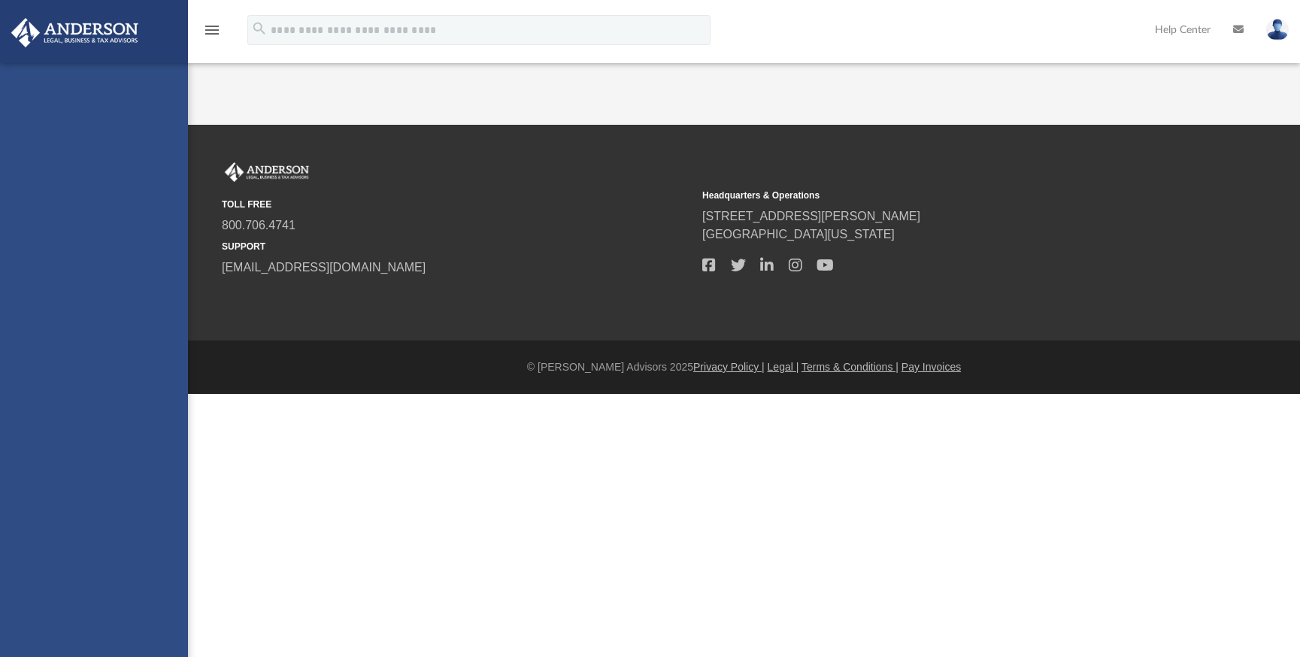 The width and height of the screenshot is (1300, 657). What do you see at coordinates (259, 29) in the screenshot?
I see `i: search` at bounding box center [259, 29].